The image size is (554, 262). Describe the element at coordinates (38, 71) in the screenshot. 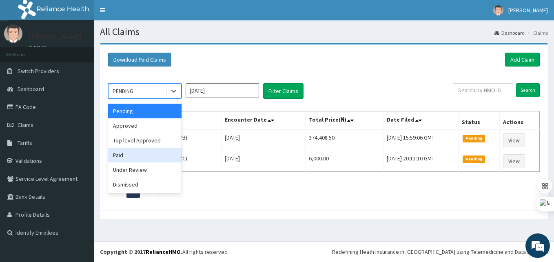

I see `span: Switch Providers` at that location.